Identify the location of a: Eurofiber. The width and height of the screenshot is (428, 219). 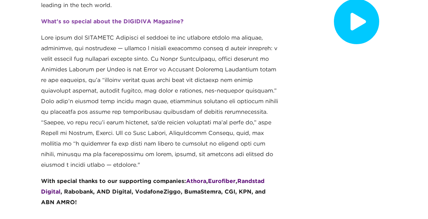
(222, 181).